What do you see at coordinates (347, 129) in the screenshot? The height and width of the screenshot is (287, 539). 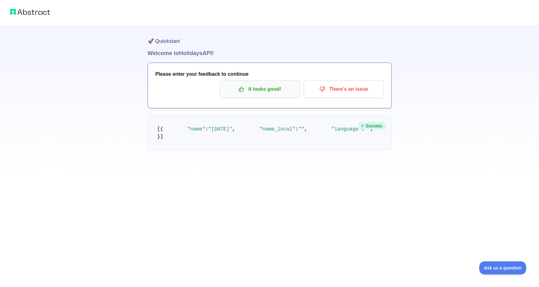 I see `span: "language"` at bounding box center [347, 129].